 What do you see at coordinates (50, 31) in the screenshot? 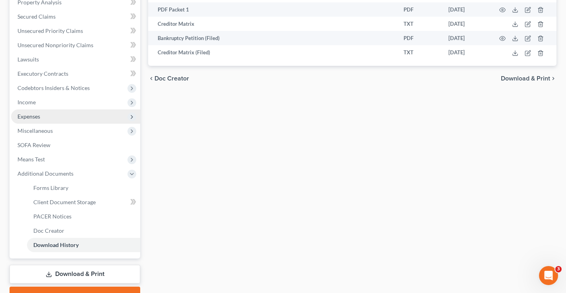
I see `span: Unsecured Priority Claims` at bounding box center [50, 31].